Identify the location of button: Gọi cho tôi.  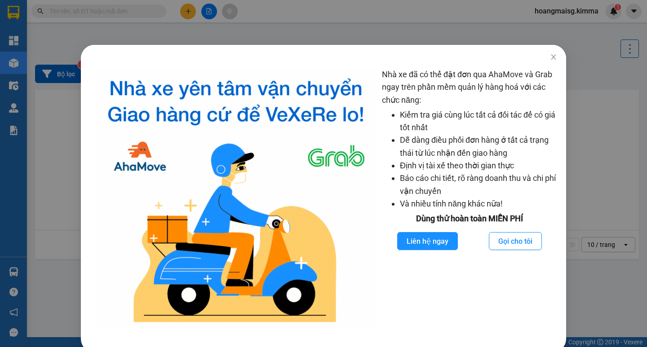
(515, 241).